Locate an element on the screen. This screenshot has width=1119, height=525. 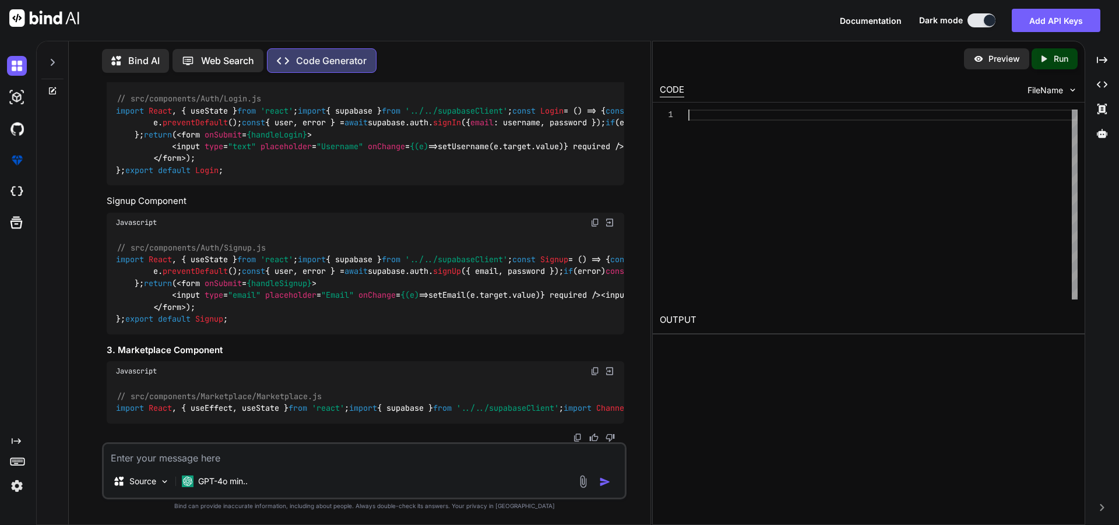
p: Web Search is located at coordinates (227, 61).